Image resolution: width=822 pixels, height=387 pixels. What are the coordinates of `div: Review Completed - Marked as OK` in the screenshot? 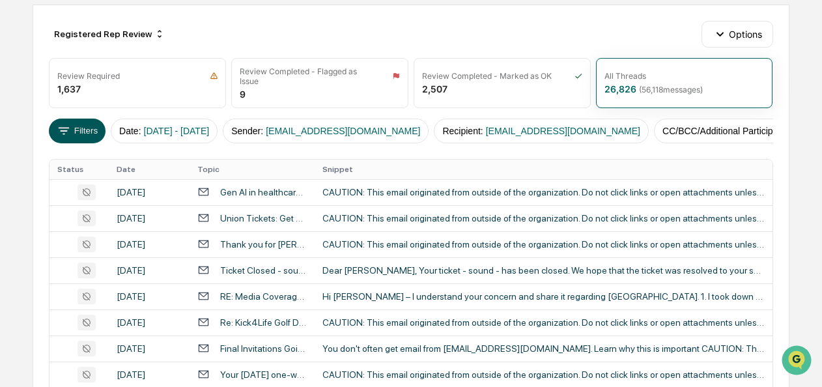 It's located at (487, 76).